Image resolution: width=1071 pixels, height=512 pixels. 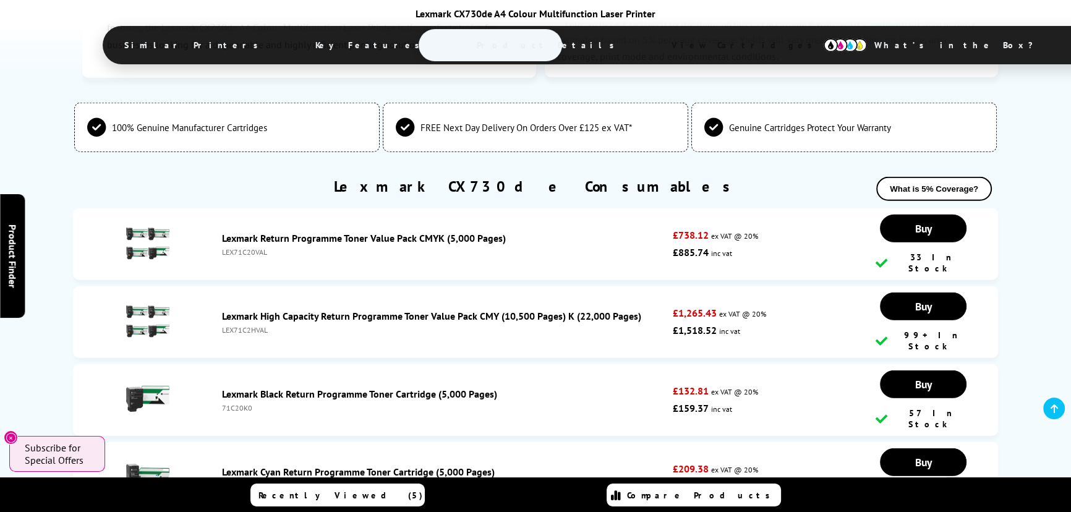 I want to click on span: FREE Next Day Delivery On Orders Over £125 ex VAT*, so click(x=526, y=127).